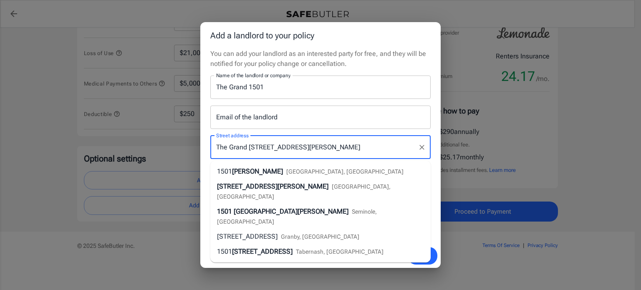 This screenshot has height=290, width=641. Describe the element at coordinates (253, 75) in the screenshot. I see `label: Name of the landlord or company` at that location.